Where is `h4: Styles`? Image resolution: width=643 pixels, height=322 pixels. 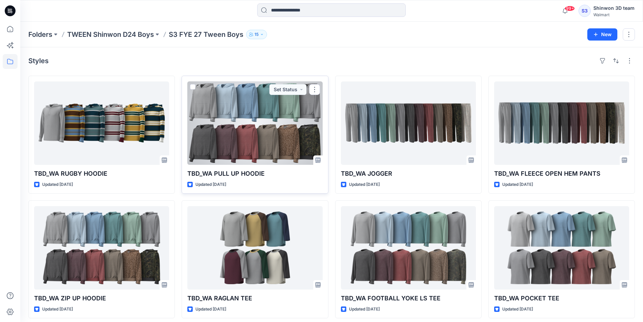 h4: Styles is located at coordinates (38, 61).